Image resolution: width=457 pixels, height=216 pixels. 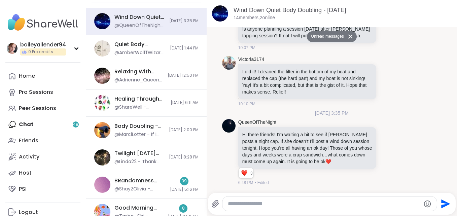 What do you see at coordinates (27, 76) in the screenshot?
I see `div: Home` at bounding box center [27, 76].